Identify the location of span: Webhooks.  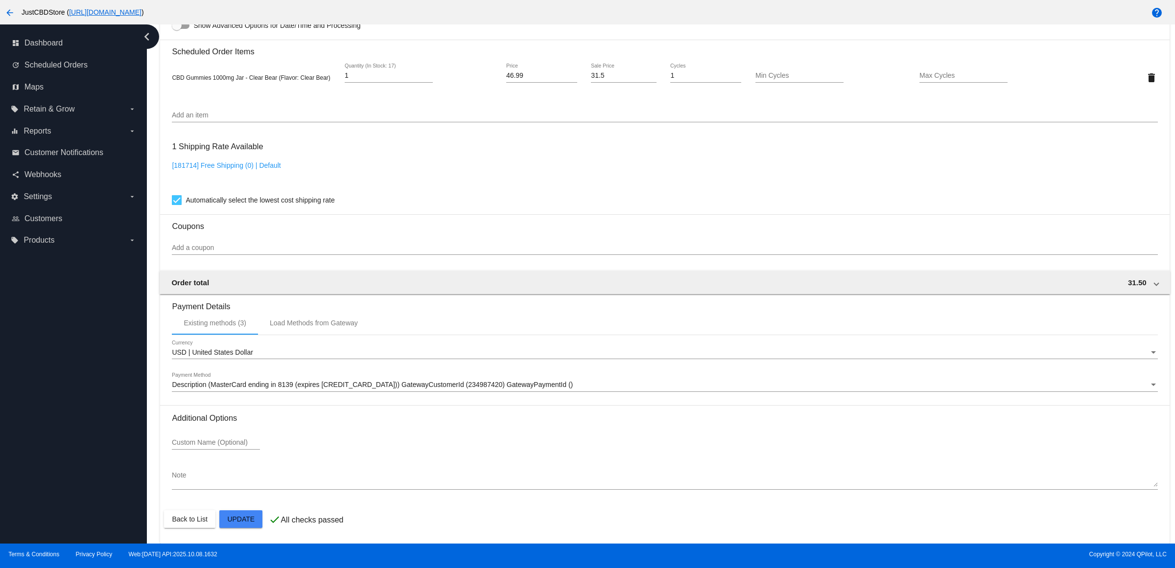
(43, 175).